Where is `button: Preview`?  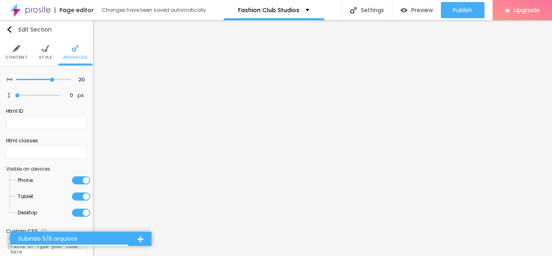 button: Preview is located at coordinates (416, 10).